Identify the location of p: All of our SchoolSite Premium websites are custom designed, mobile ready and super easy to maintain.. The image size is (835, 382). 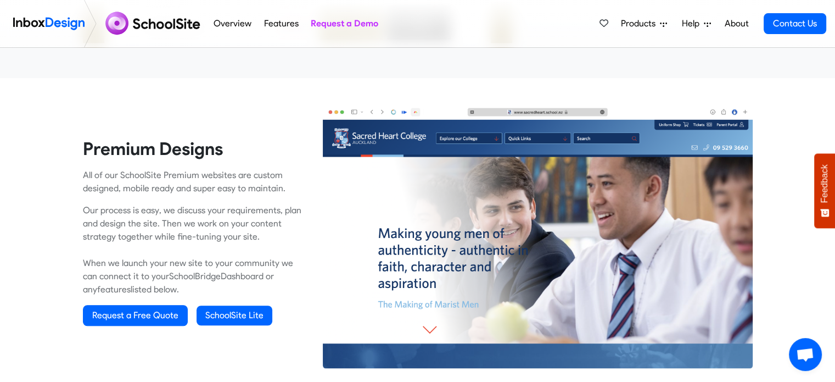
(195, 182).